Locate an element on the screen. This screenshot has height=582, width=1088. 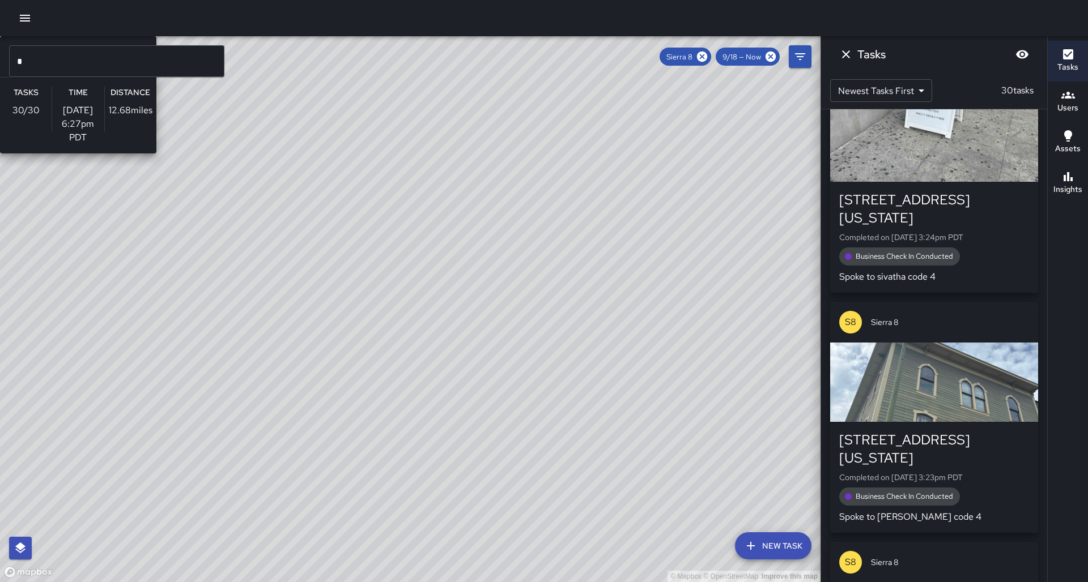
span: 9/18 — Now is located at coordinates (742, 57).